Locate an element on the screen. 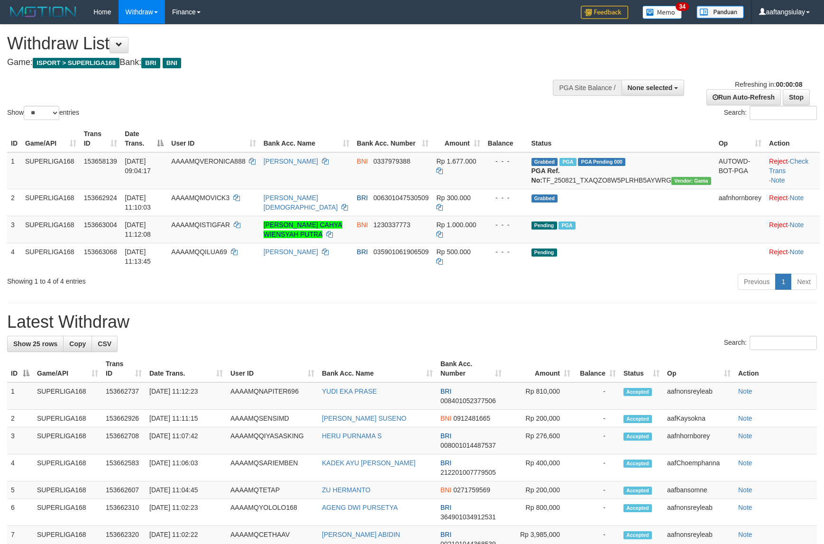 This screenshot has height=544, width=824. td: Rp 276,600 is located at coordinates (539, 440).